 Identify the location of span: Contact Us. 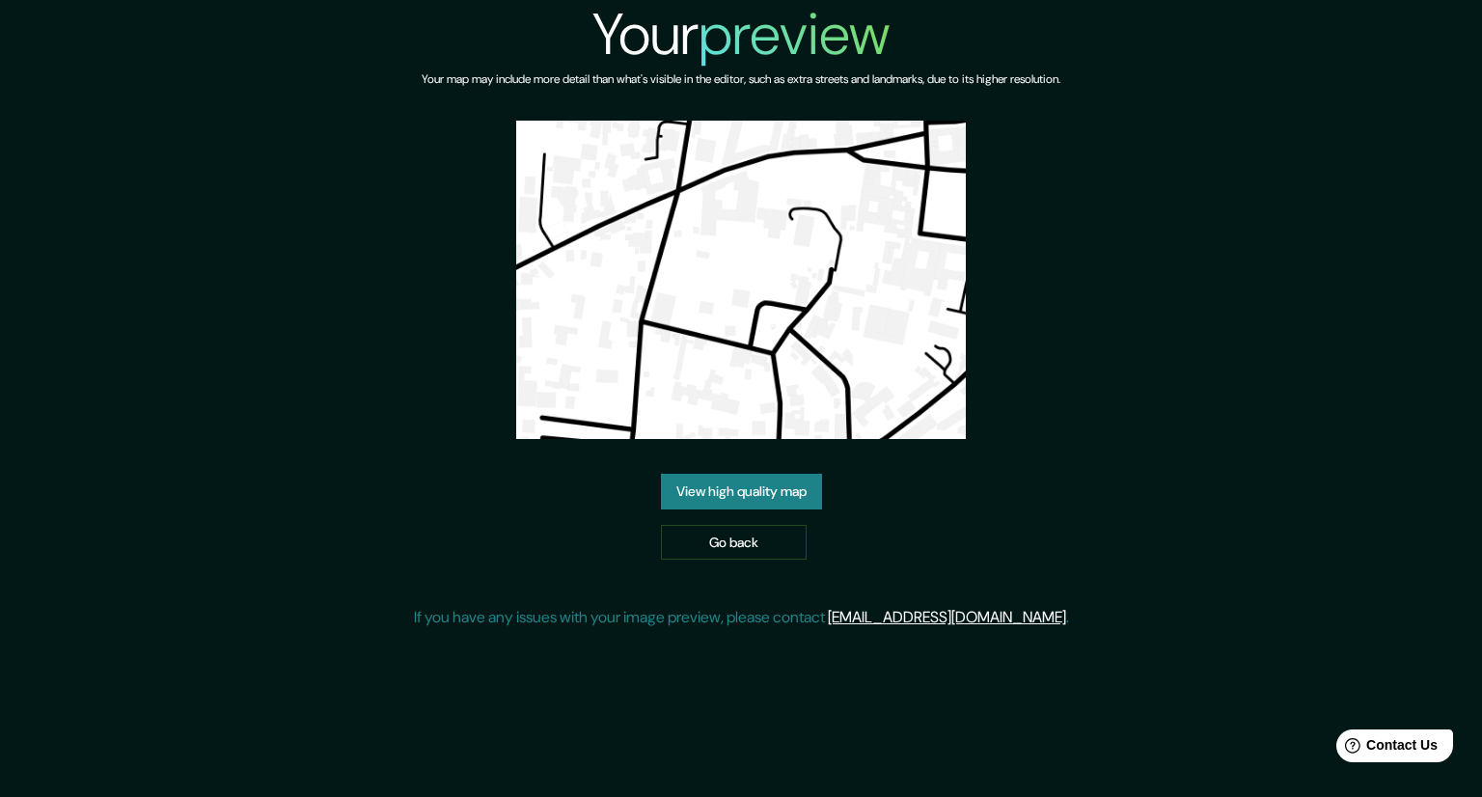
(92, 23).